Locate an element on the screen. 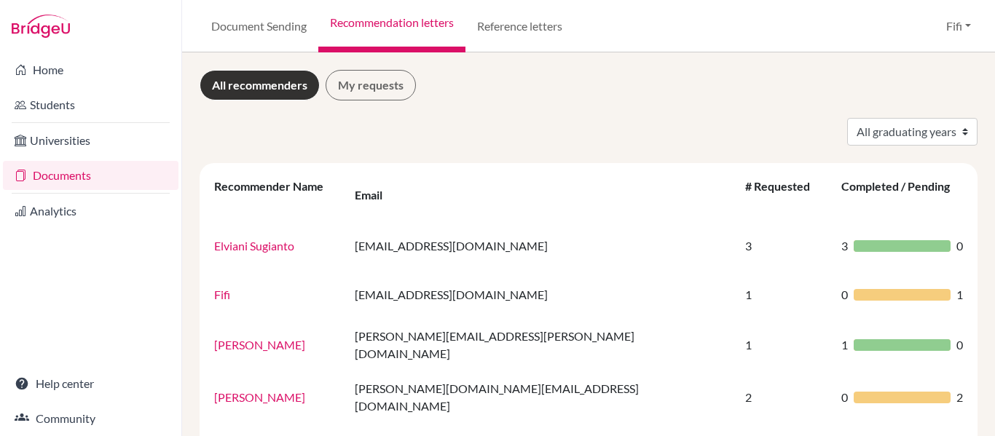 Image resolution: width=995 pixels, height=436 pixels. div: # Requested is located at coordinates (777, 195).